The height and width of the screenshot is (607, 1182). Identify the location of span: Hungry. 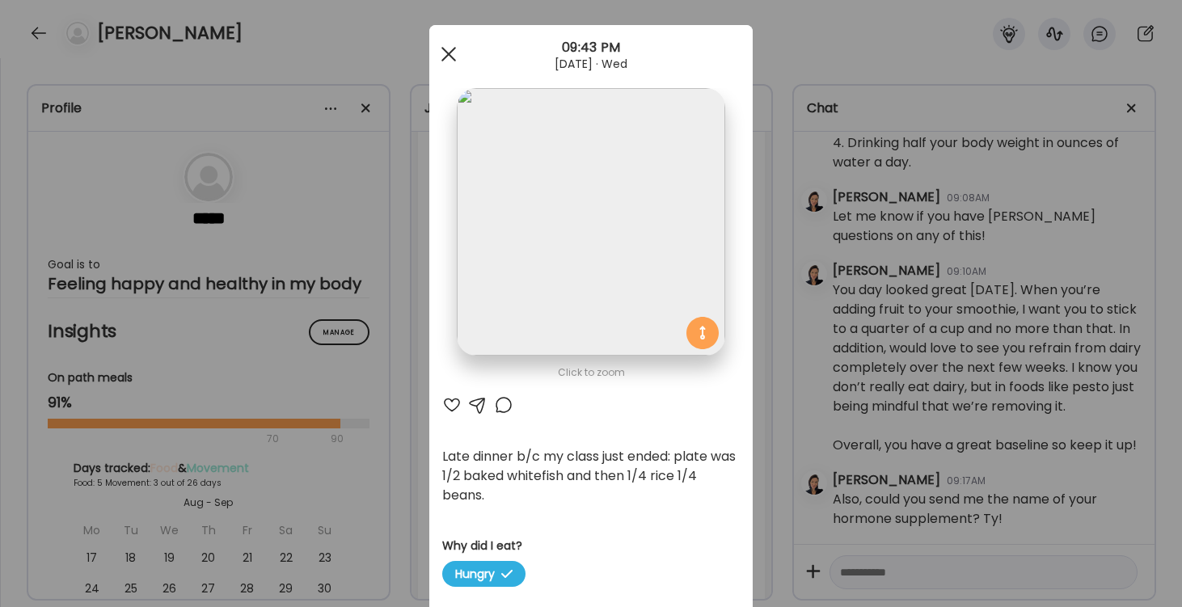
(483, 574).